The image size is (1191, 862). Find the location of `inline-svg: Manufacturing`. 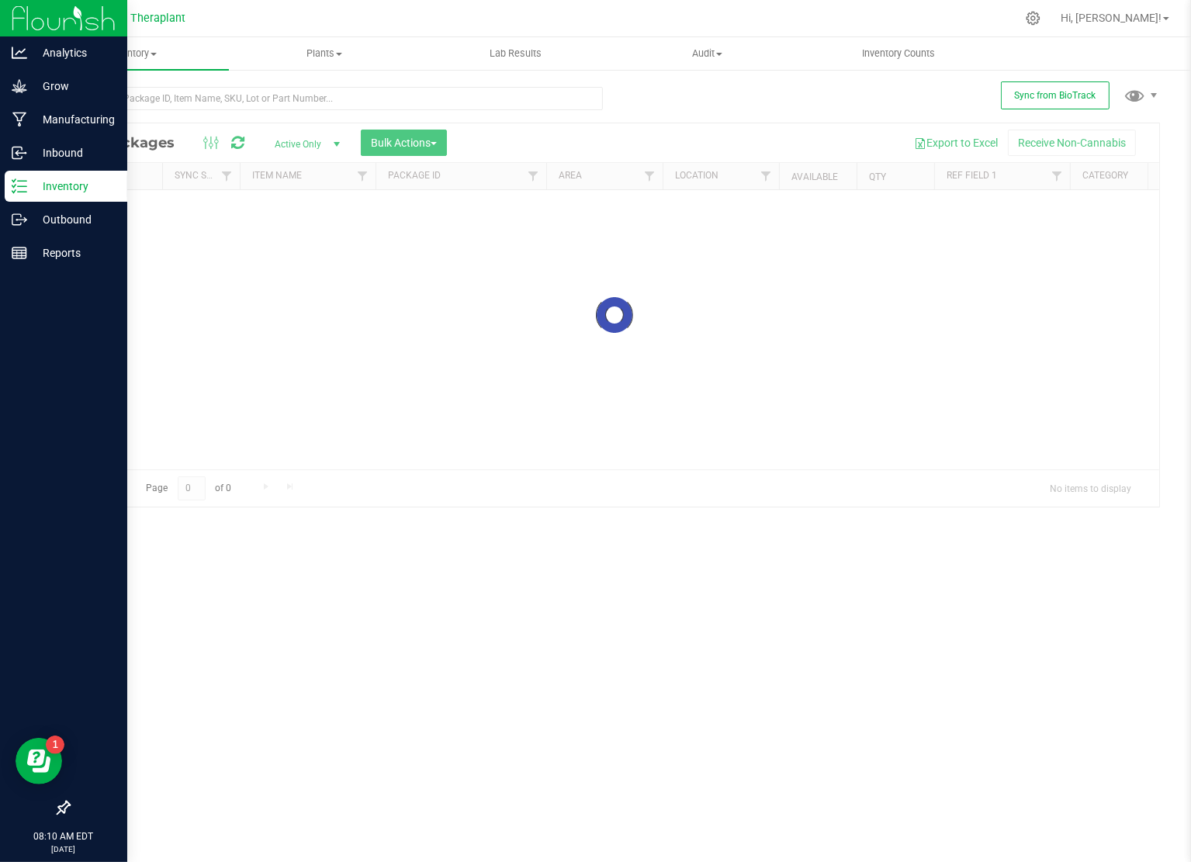

inline-svg: Manufacturing is located at coordinates (19, 119).